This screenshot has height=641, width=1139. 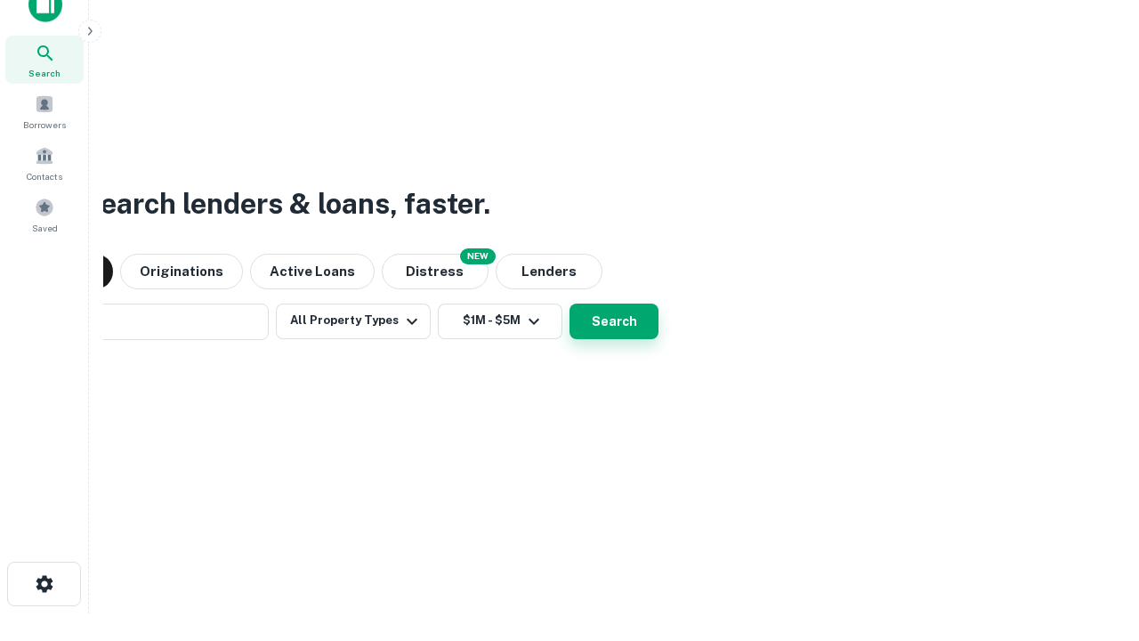 I want to click on button: Search distressed loans with lien and other non-mortgage details., so click(x=435, y=271).